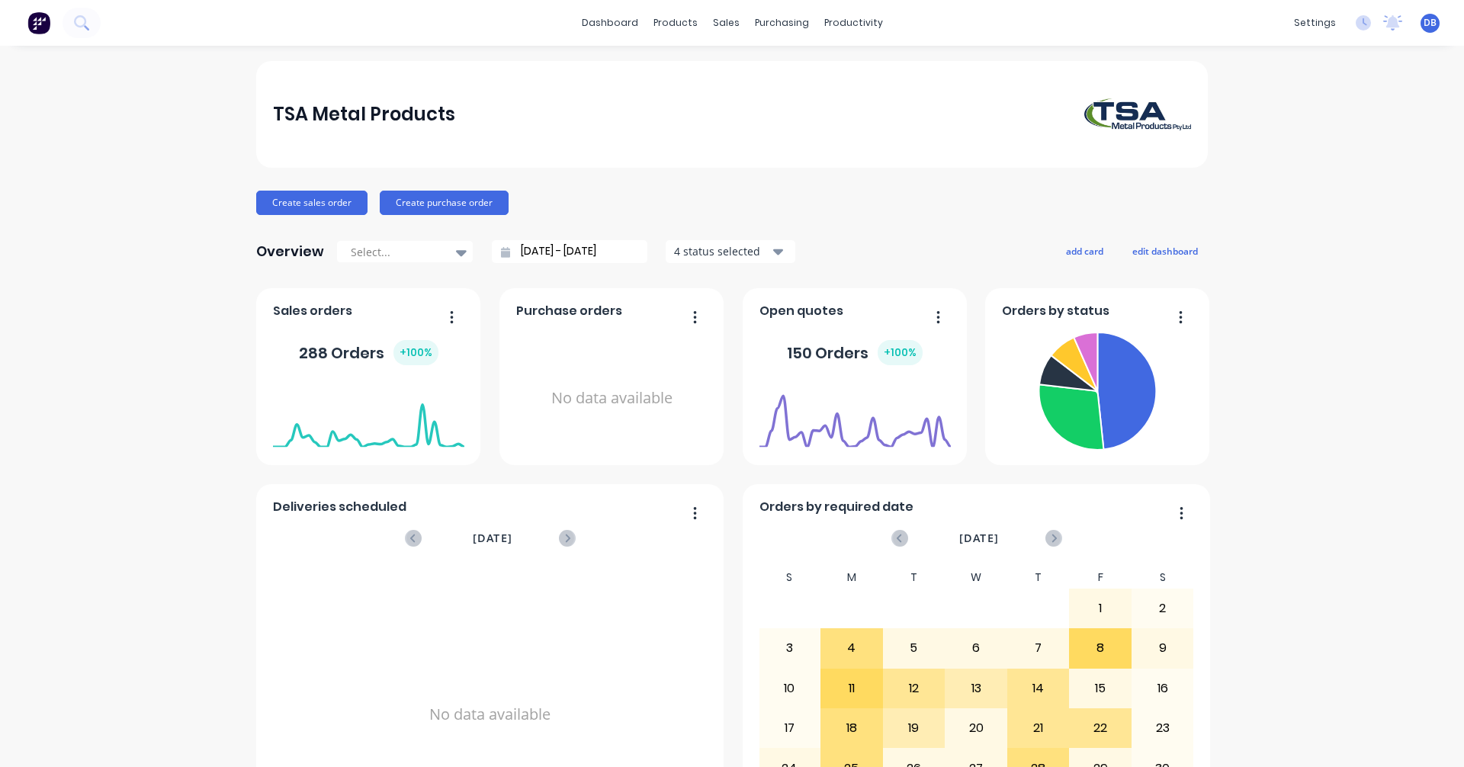  I want to click on span: Orders by status, so click(1055, 311).